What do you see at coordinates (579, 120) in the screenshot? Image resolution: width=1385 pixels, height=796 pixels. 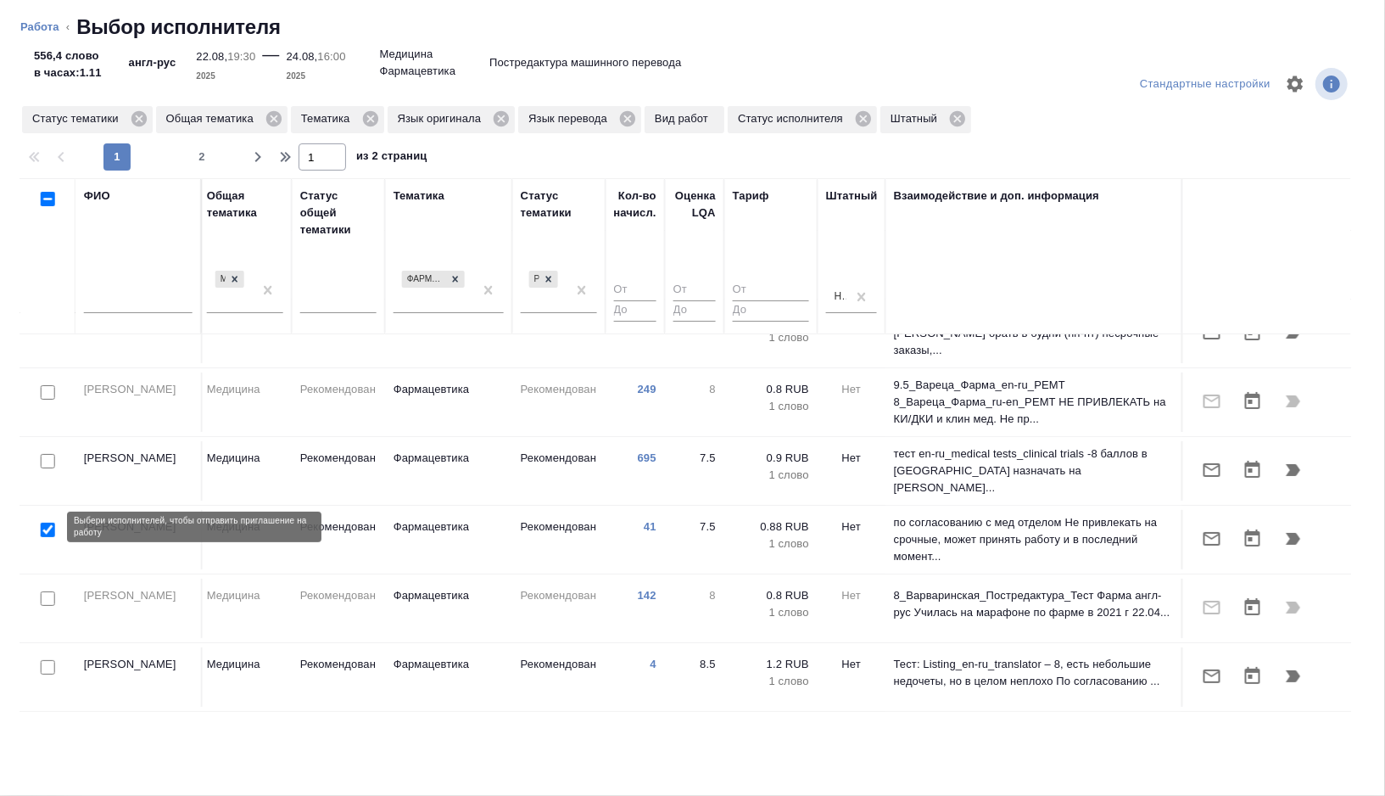 I see `div: Язык перевода` at bounding box center [579, 120].